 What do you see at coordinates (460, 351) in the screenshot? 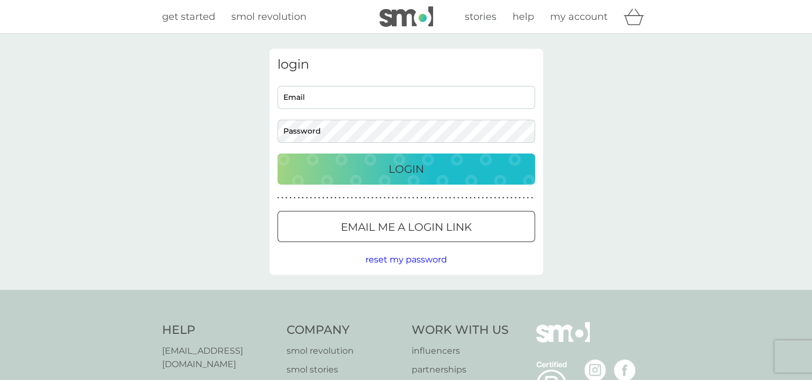
I see `p: influencers` at bounding box center [460, 351].